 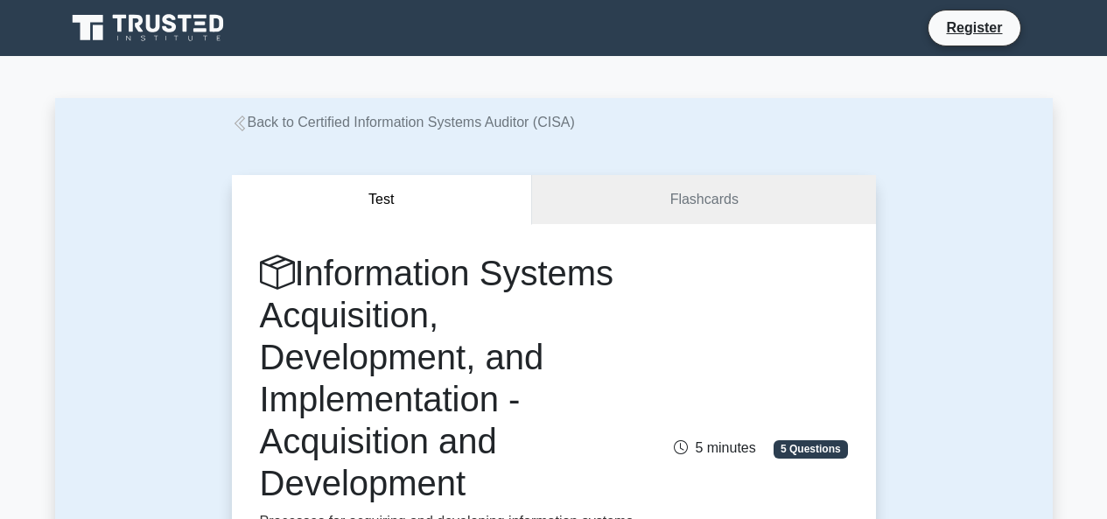 What do you see at coordinates (974, 27) in the screenshot?
I see `a: Register` at bounding box center [974, 27].